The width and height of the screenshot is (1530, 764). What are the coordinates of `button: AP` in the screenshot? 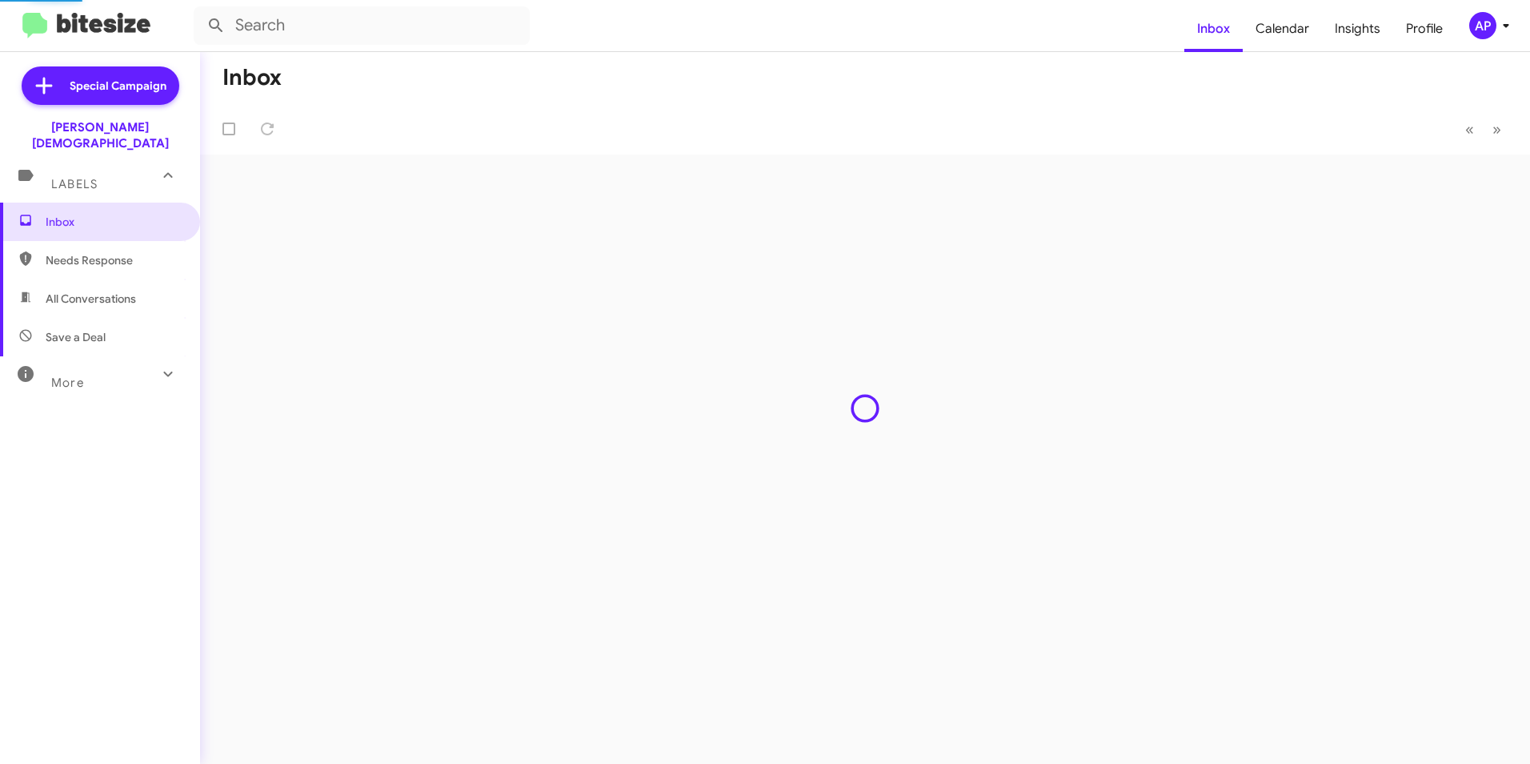 It's located at (1484, 26).